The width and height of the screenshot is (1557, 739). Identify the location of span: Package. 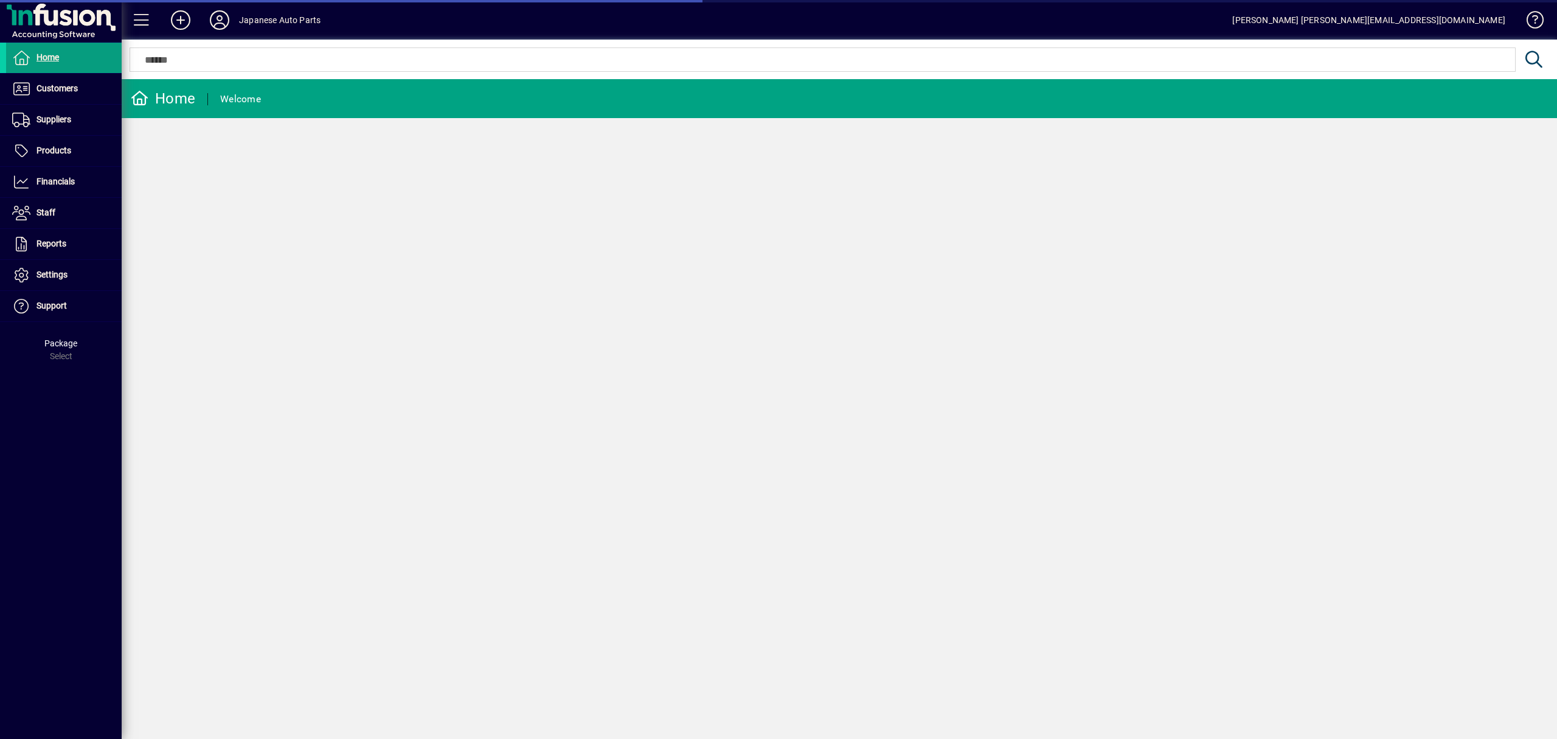
(61, 343).